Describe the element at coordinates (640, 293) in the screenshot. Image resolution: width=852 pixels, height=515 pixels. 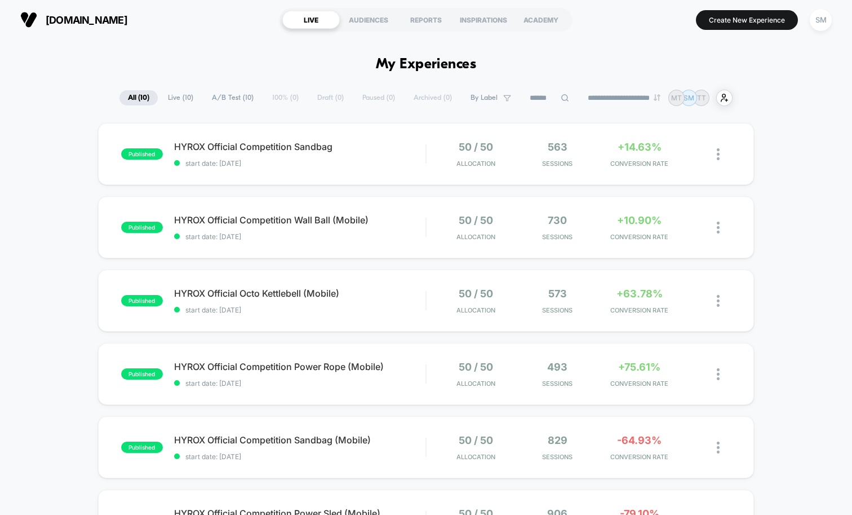
I see `span: +63.78%` at that location.